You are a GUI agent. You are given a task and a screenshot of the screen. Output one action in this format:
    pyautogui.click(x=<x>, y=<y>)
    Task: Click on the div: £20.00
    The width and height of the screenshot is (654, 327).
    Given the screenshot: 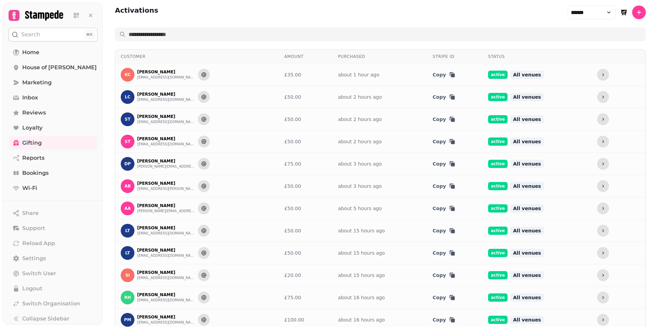 What is the action you would take?
    pyautogui.click(x=306, y=275)
    